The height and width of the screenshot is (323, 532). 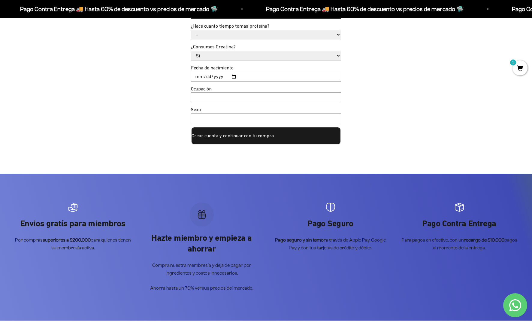 I want to click on div: Artículo 4 de 4, so click(x=459, y=227).